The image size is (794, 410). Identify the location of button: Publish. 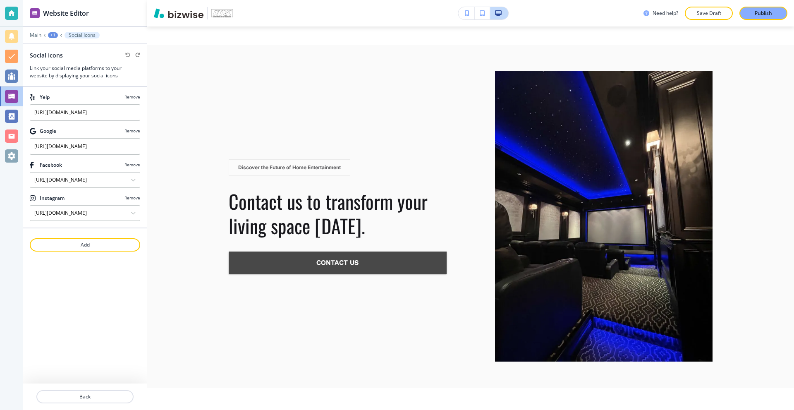
(764, 13).